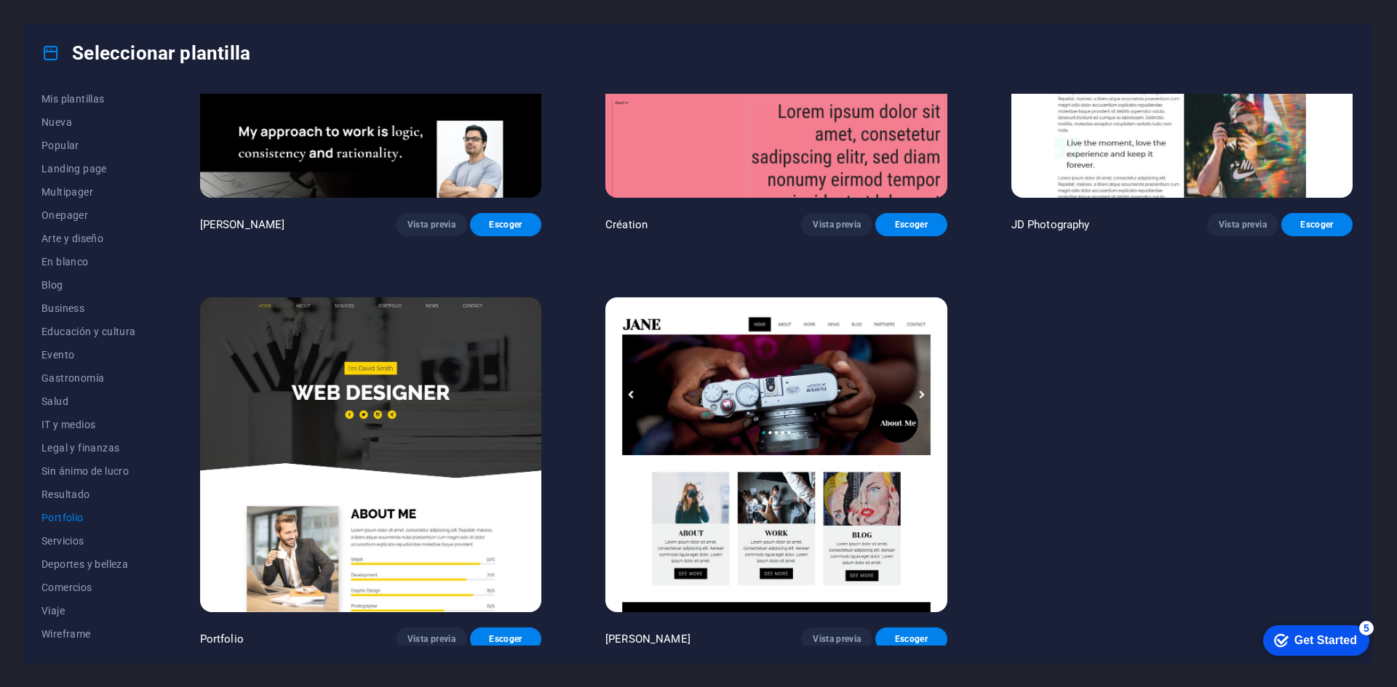 The height and width of the screenshot is (687, 1397). Describe the element at coordinates (89, 262) in the screenshot. I see `span: En blanco` at that location.